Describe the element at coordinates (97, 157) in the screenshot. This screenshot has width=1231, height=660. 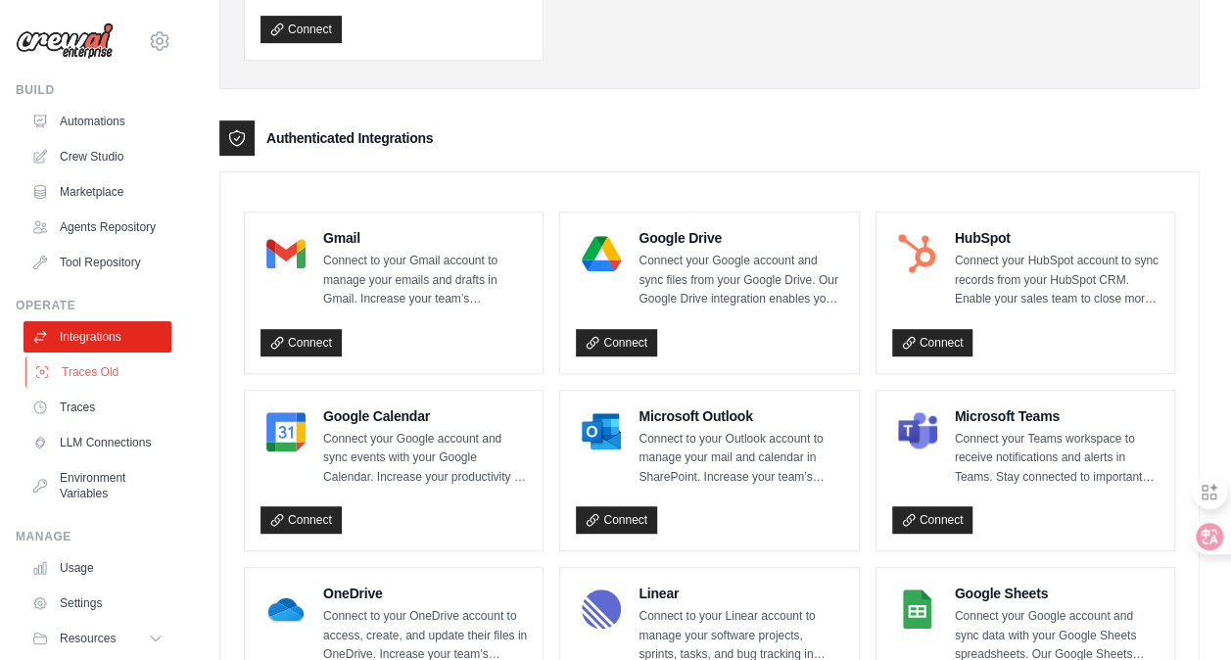
I see `a: Crew Studio` at that location.